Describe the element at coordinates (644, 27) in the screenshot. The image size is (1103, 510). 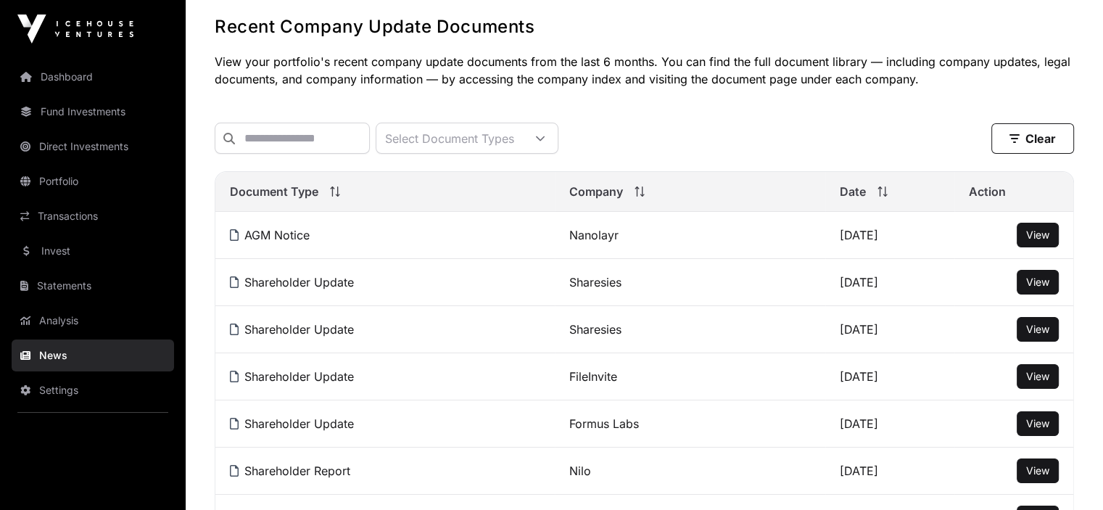
I see `h1: Recent Company Update Documents` at that location.